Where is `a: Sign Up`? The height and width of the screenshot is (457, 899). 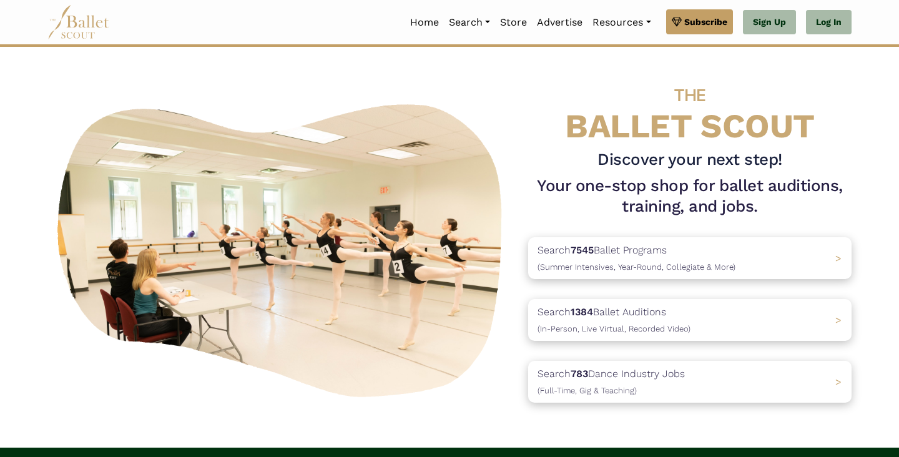
a: Sign Up is located at coordinates (769, 22).